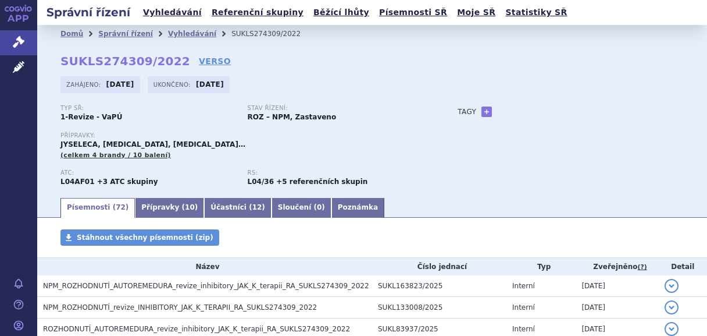 The width and height of the screenshot is (707, 336). Describe the element at coordinates (476, 12) in the screenshot. I see `a: Moje SŘ` at that location.